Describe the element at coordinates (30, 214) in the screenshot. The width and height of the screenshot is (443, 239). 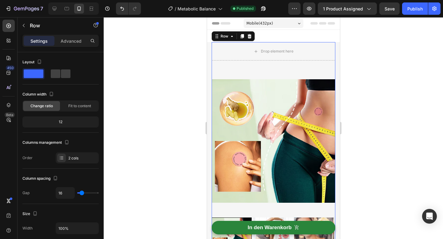
I see `div: Size` at that location.